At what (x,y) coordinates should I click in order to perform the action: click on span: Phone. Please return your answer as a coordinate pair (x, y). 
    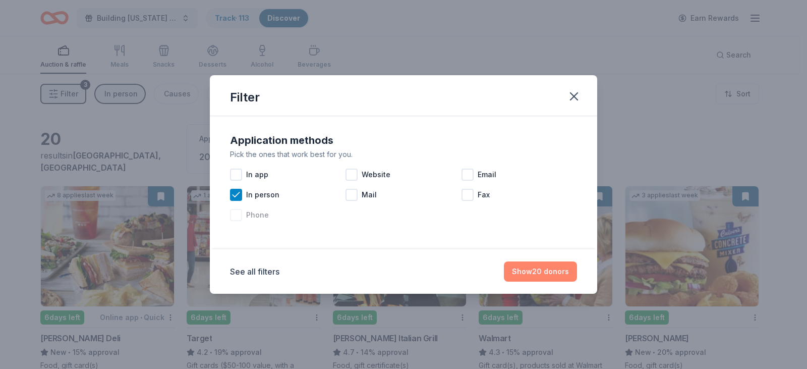
    Looking at the image, I should click on (257, 215).